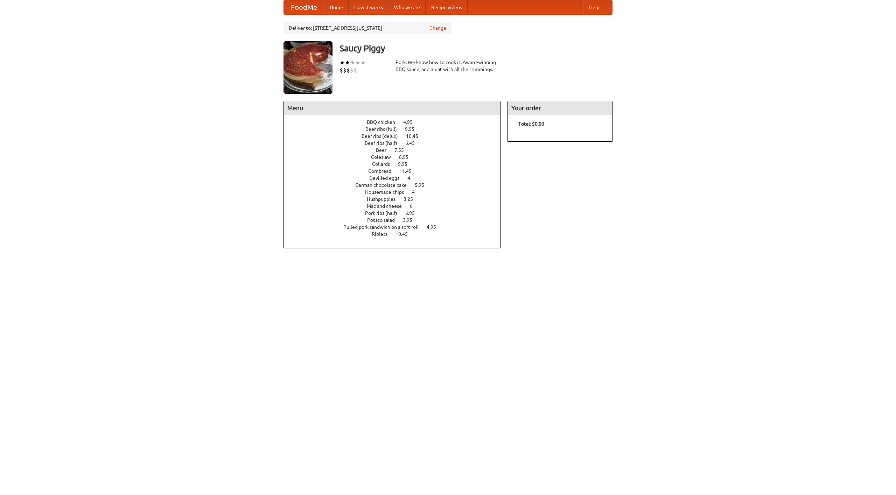 The height and width of the screenshot is (495, 896). What do you see at coordinates (384, 220) in the screenshot?
I see `span: Potato salad` at bounding box center [384, 220].